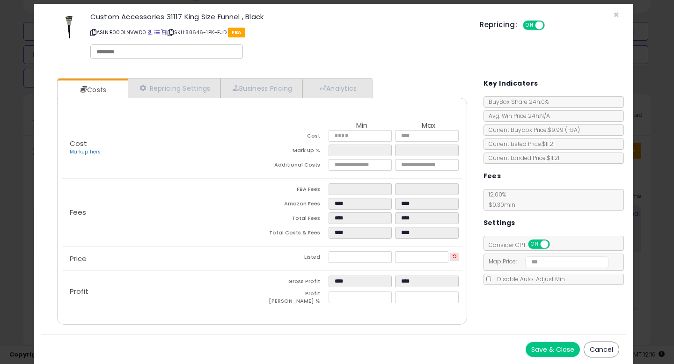 This screenshot has height=364, width=674. Describe the element at coordinates (150, 32) in the screenshot. I see `a: BuyBox page` at that location.